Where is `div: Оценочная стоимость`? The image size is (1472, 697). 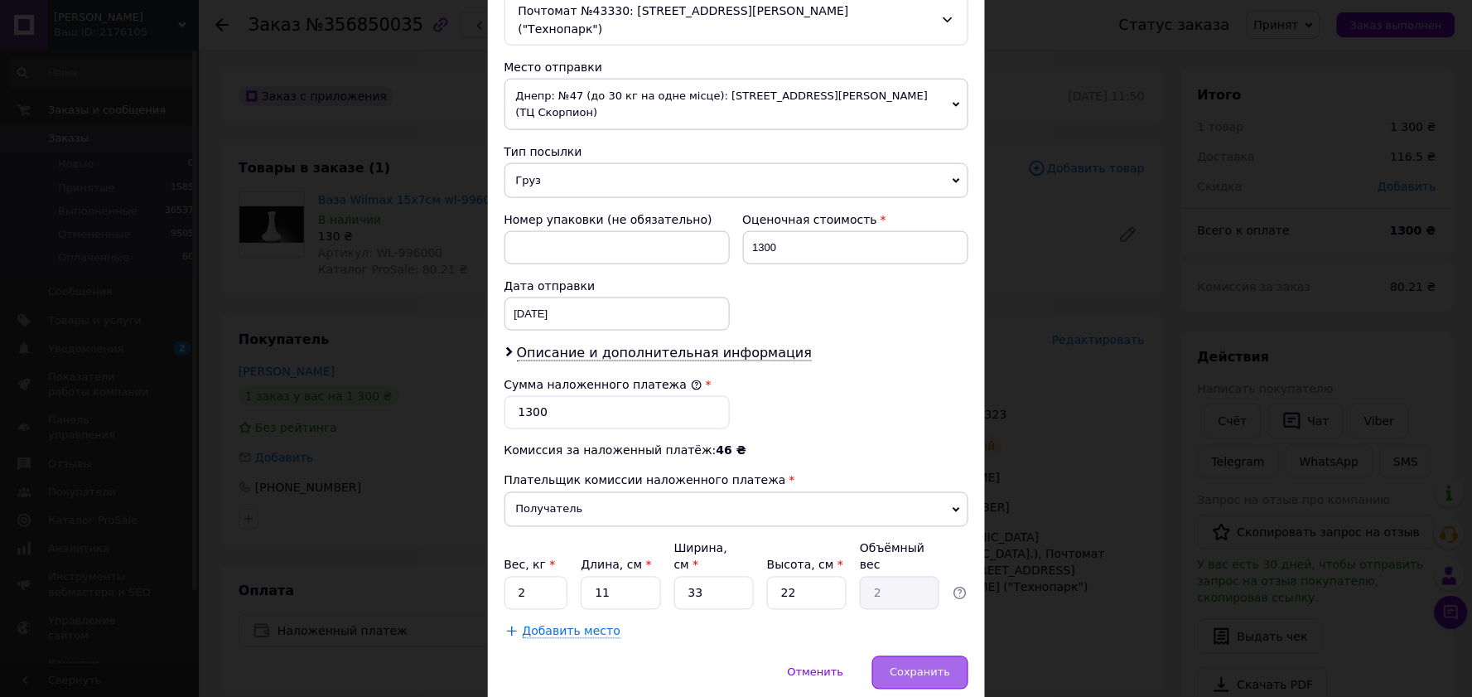
div: Оценочная стоимость is located at coordinates (856, 220).